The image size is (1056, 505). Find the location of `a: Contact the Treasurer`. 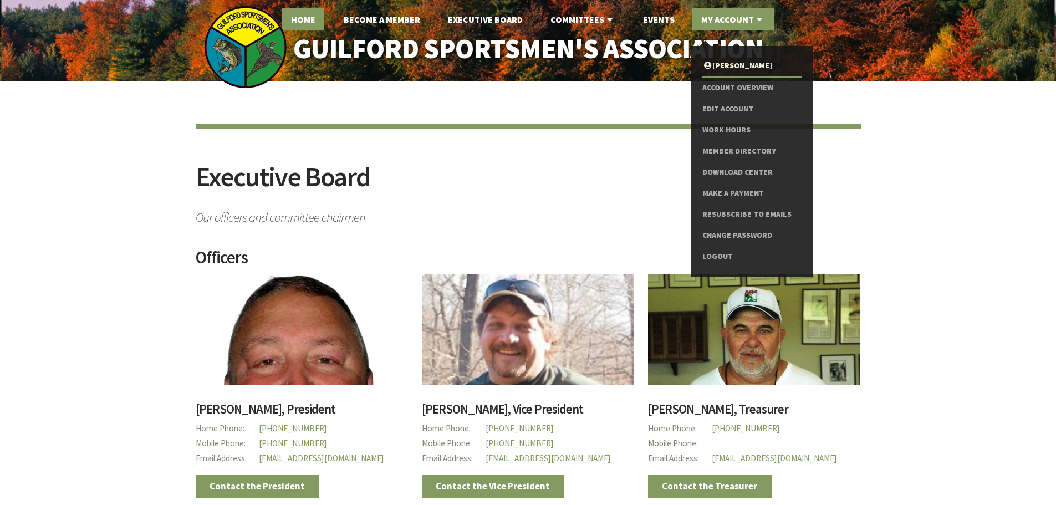

a: Contact the Treasurer is located at coordinates (709, 486).